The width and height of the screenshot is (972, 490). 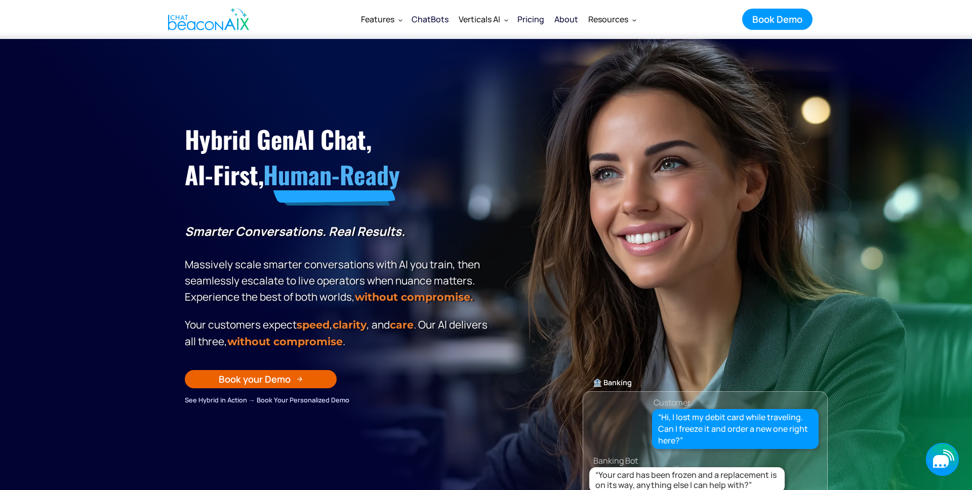 I want to click on a: About, so click(x=566, y=19).